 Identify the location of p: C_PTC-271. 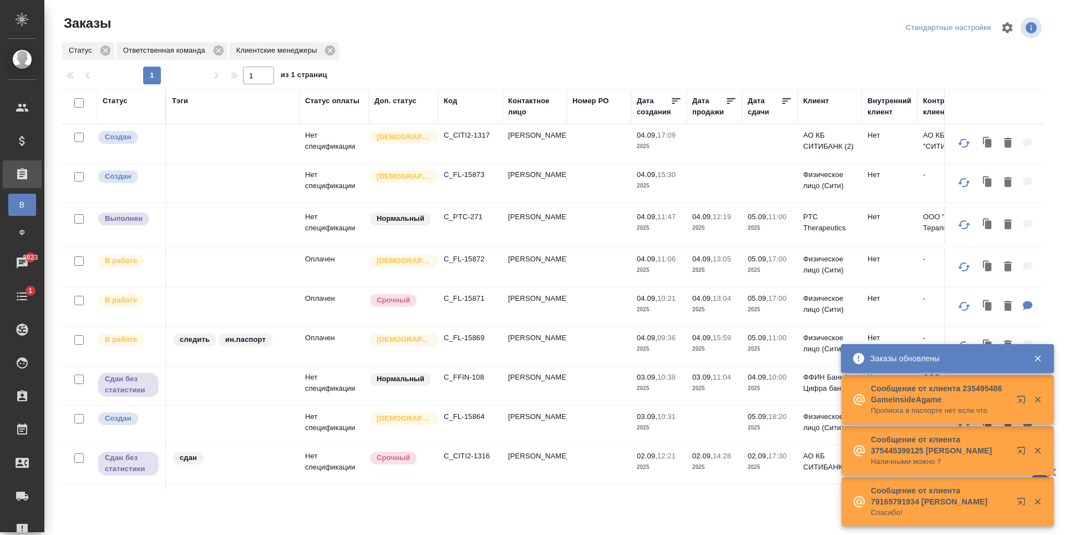
(470, 217).